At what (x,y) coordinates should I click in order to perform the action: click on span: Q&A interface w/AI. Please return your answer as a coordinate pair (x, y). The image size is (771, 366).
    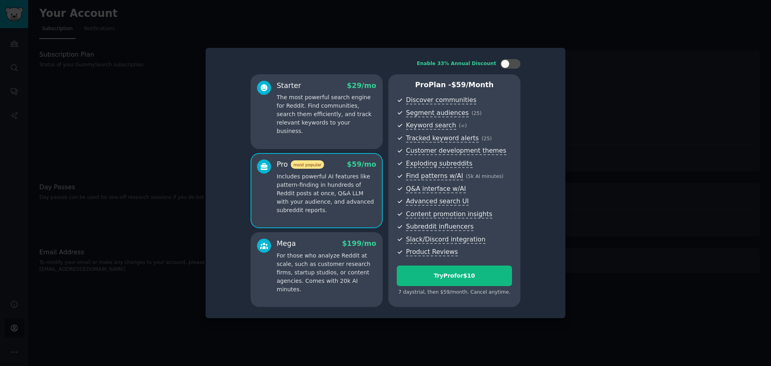
    Looking at the image, I should click on (436, 189).